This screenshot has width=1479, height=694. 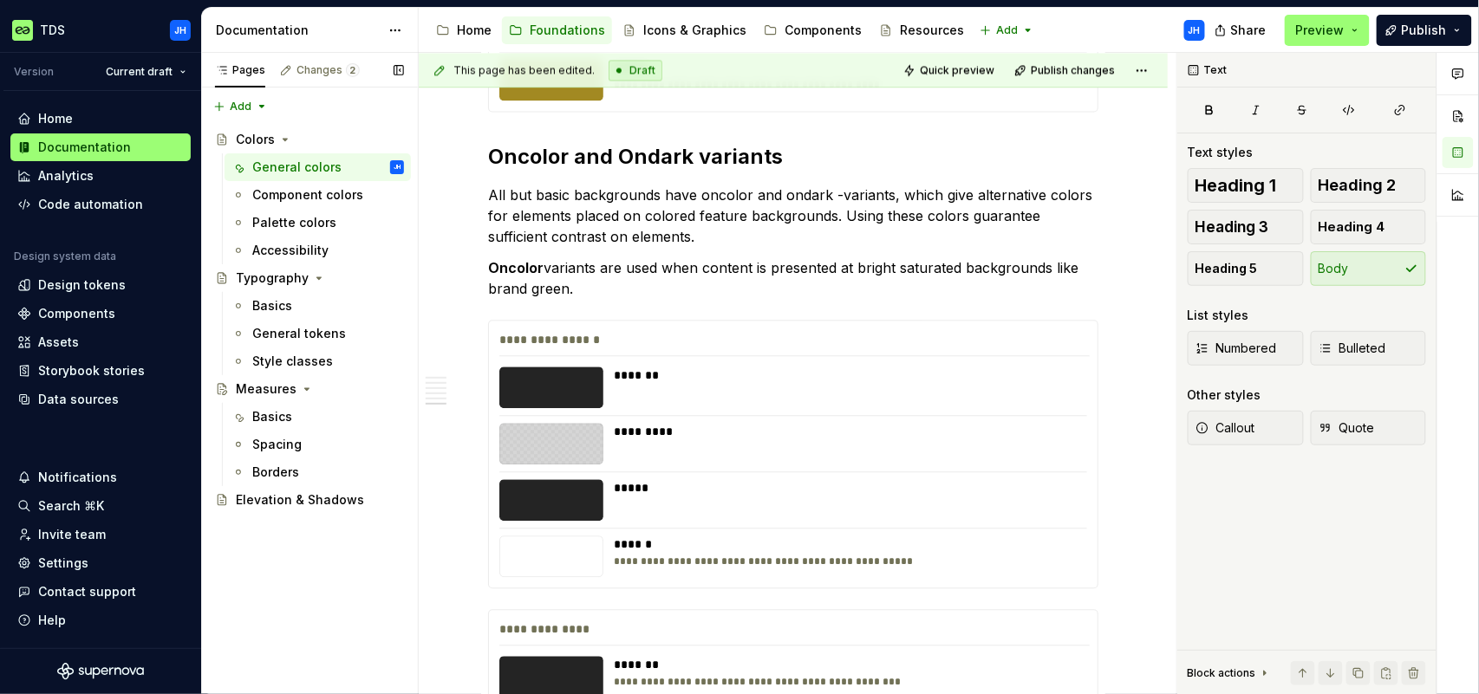 I want to click on div: Resources, so click(x=932, y=30).